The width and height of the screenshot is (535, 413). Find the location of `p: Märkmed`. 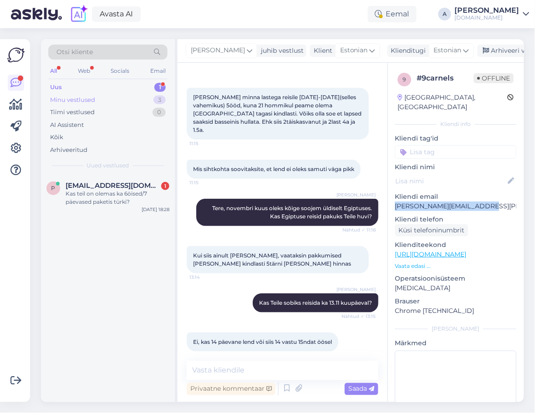

p: Märkmed is located at coordinates (456, 343).